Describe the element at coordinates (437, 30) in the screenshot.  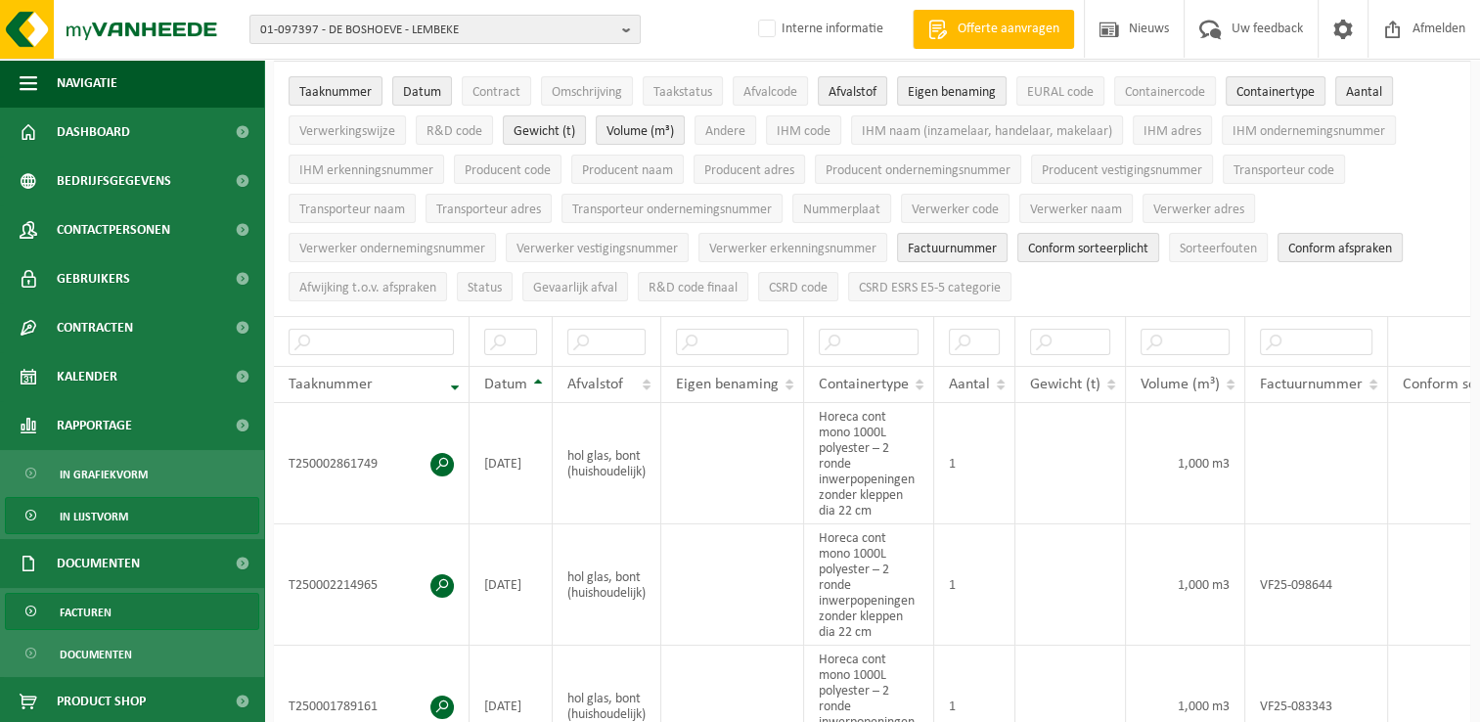
I see `span: 01-097397 - DE BOSHOEVE - LEMBEKE` at that location.